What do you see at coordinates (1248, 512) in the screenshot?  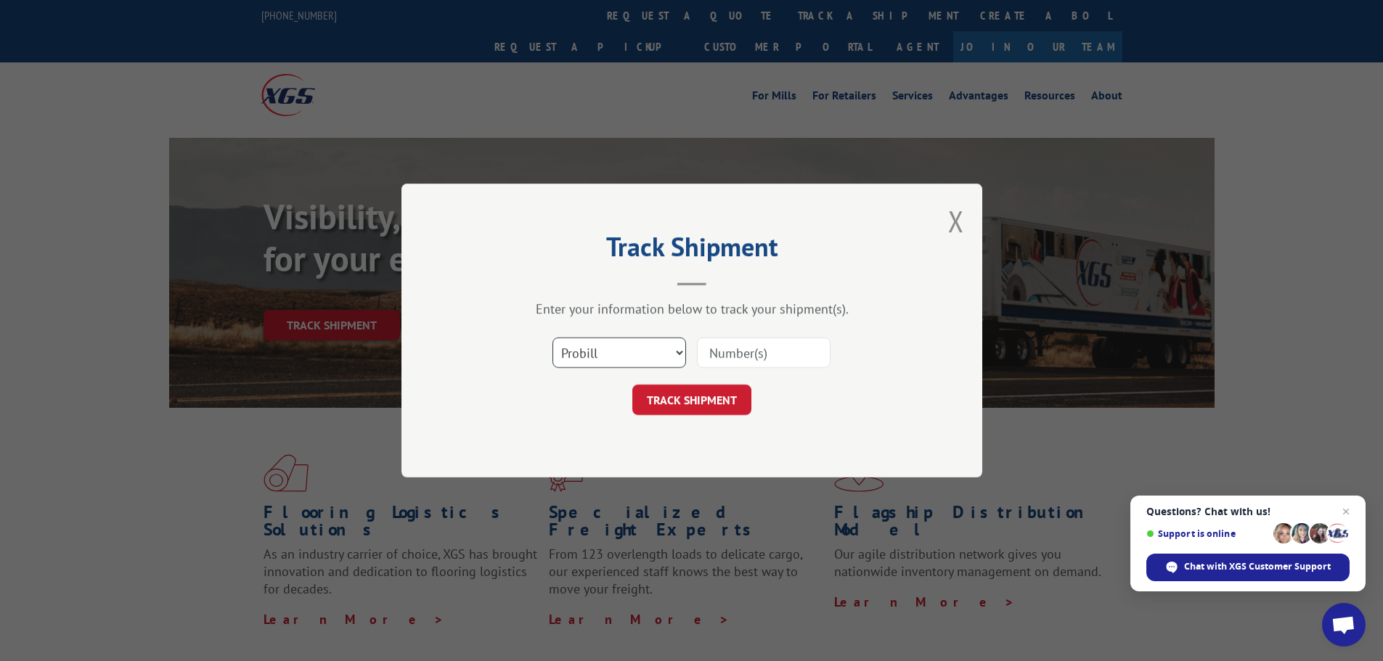 I see `span: Questions? Chat with us!` at bounding box center [1248, 512].